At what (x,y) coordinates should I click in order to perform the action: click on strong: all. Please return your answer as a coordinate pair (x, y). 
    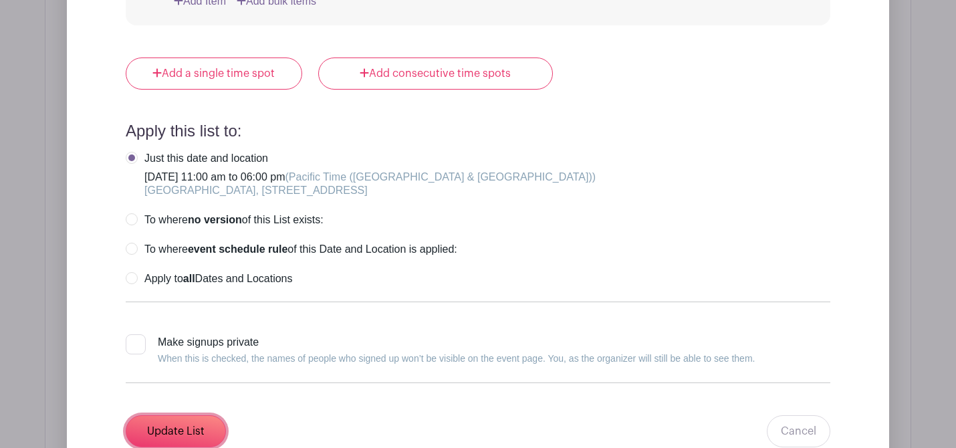
    Looking at the image, I should click on (189, 278).